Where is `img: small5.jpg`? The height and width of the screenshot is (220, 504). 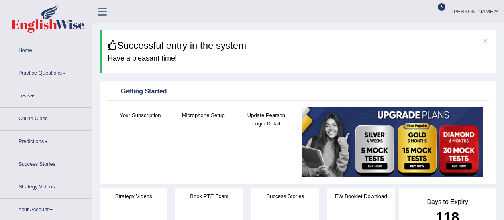 img: small5.jpg is located at coordinates (392, 142).